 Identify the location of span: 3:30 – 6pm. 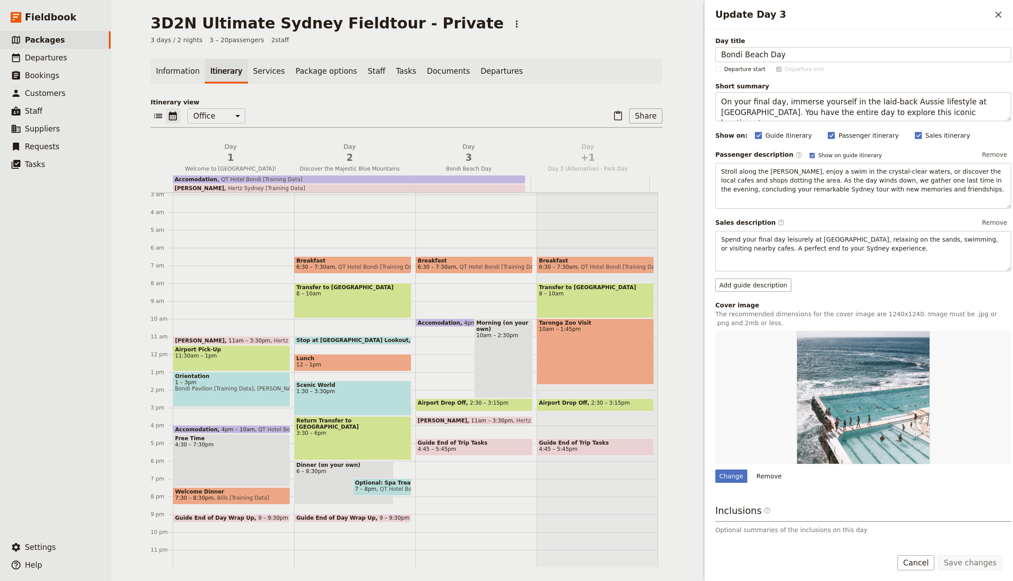
(353, 433).